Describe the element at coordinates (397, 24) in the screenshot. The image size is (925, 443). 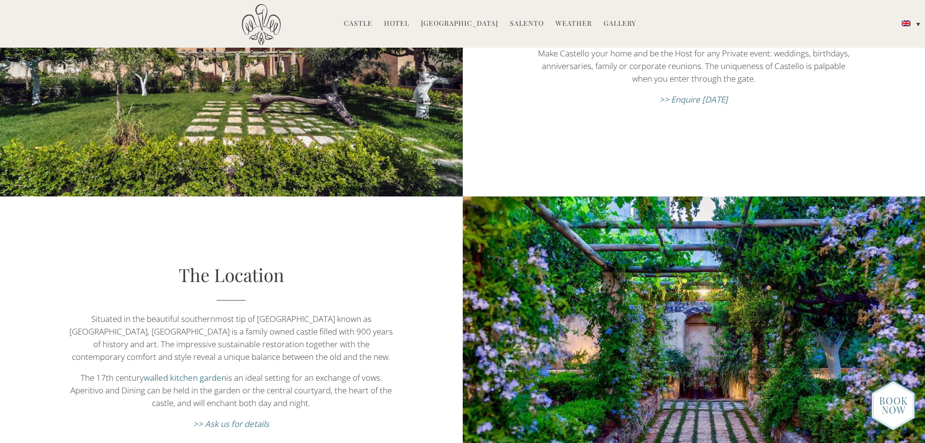
I see `a: Hotel` at that location.